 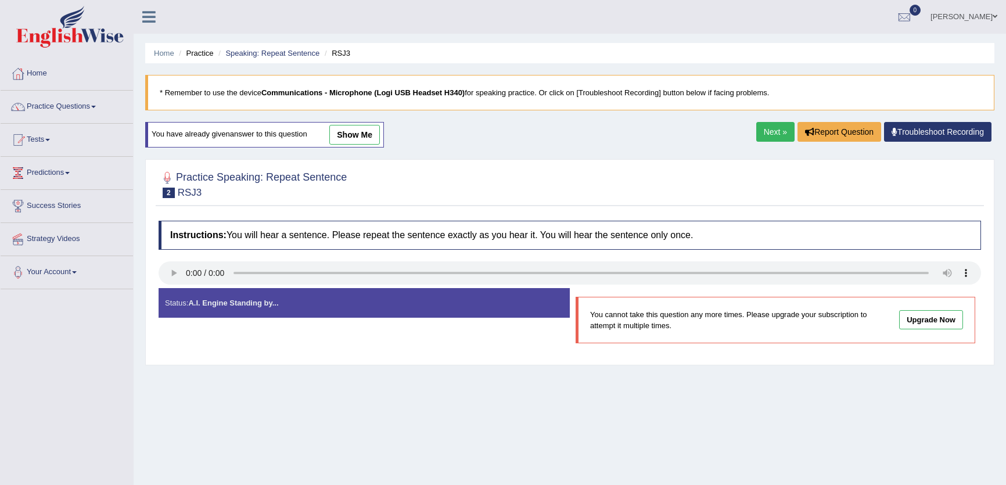 I want to click on a: Troubleshoot Recording, so click(x=937, y=132).